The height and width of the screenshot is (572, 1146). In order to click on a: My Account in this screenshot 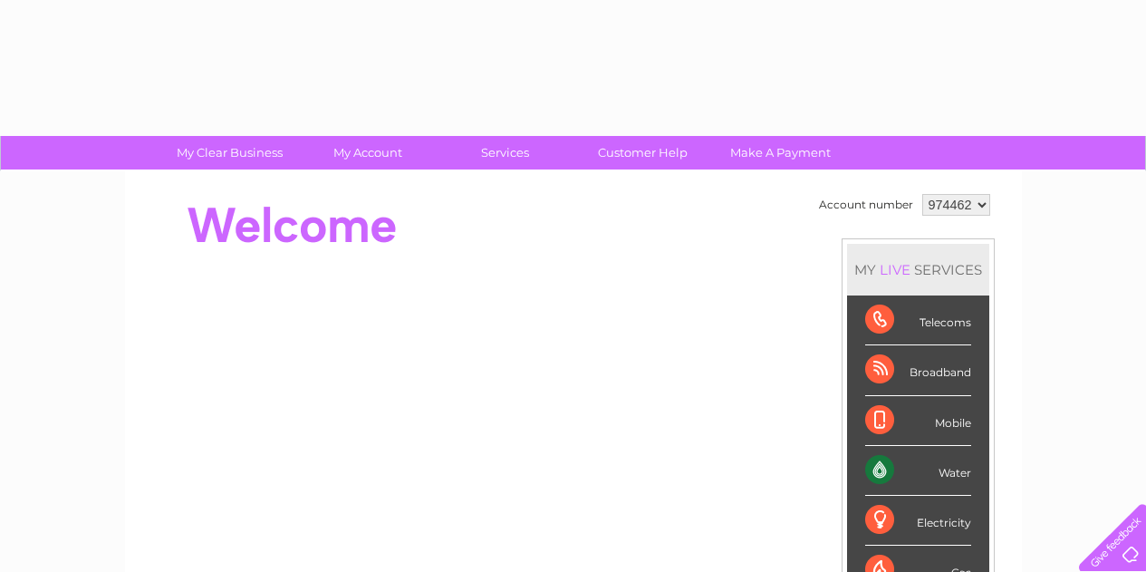, I will do `click(367, 152)`.